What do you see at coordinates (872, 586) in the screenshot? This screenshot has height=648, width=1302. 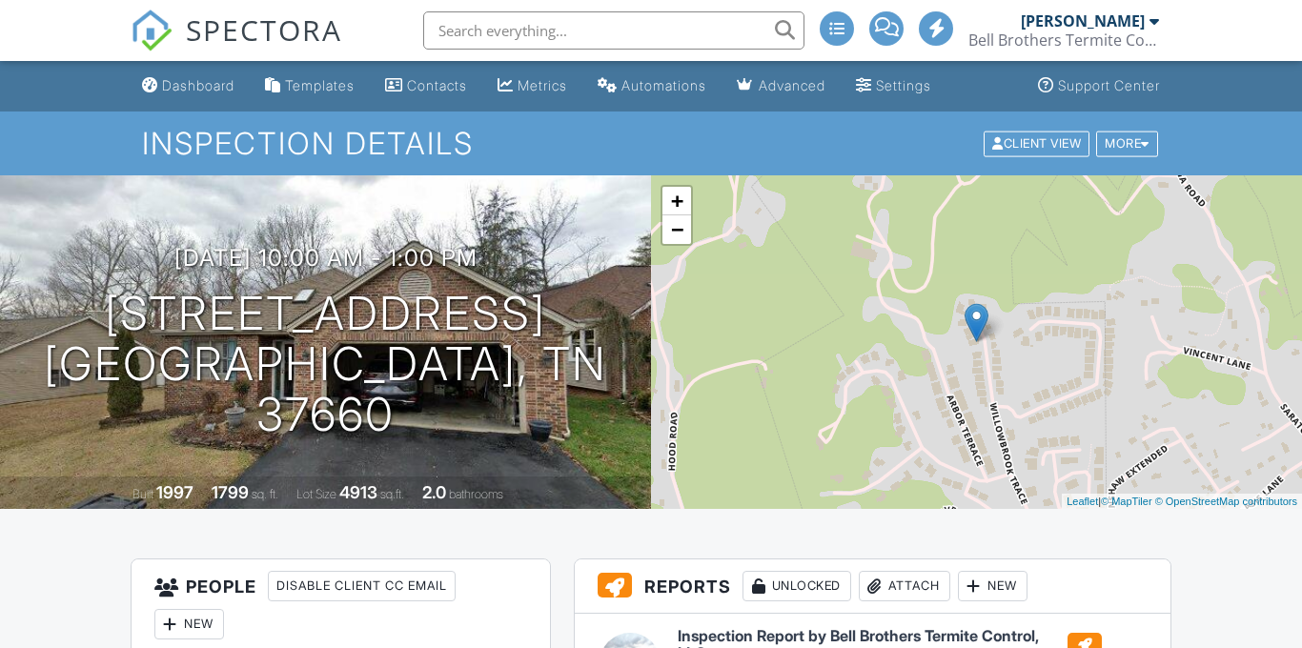 I see `h3: Reports` at bounding box center [872, 586].